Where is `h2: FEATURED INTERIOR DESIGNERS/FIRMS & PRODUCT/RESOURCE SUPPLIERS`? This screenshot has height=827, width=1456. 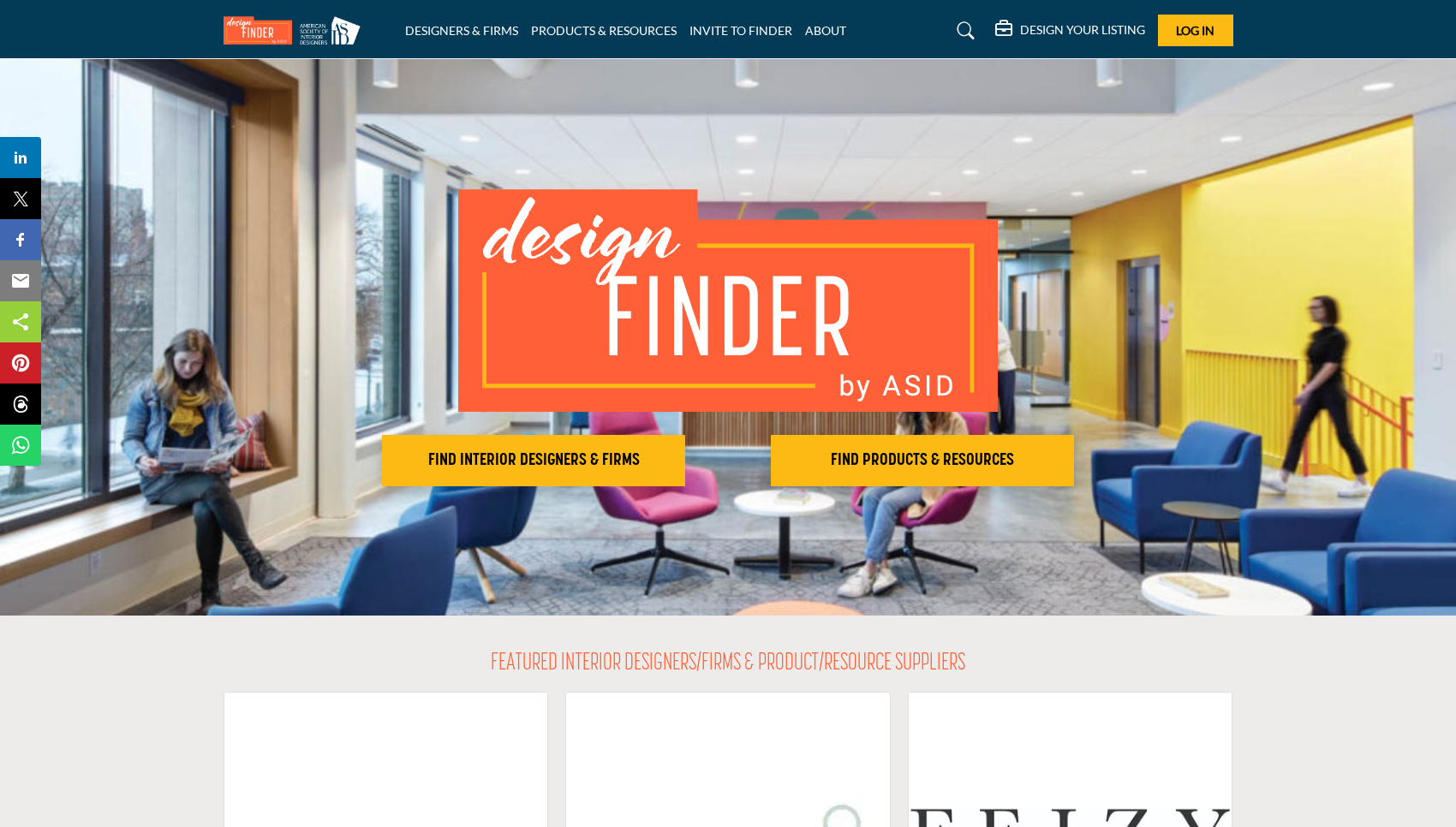 h2: FEATURED INTERIOR DESIGNERS/FIRMS & PRODUCT/RESOURCE SUPPLIERS is located at coordinates (728, 664).